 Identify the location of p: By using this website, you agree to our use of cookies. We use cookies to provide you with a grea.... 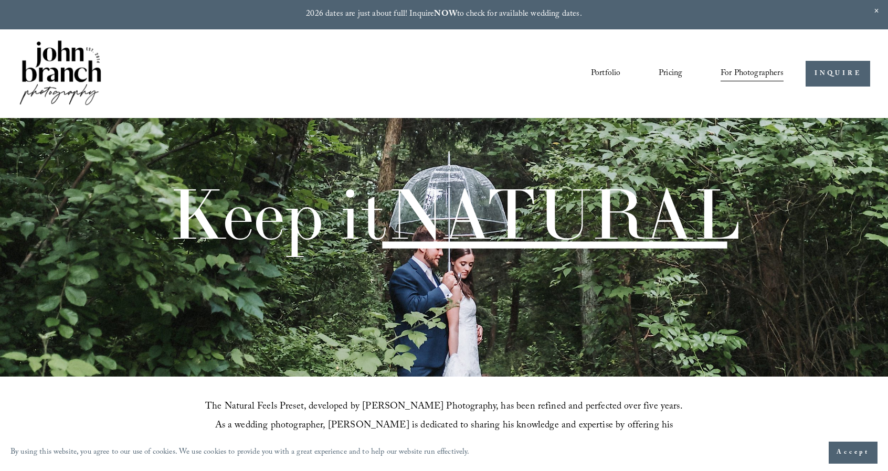
(240, 453).